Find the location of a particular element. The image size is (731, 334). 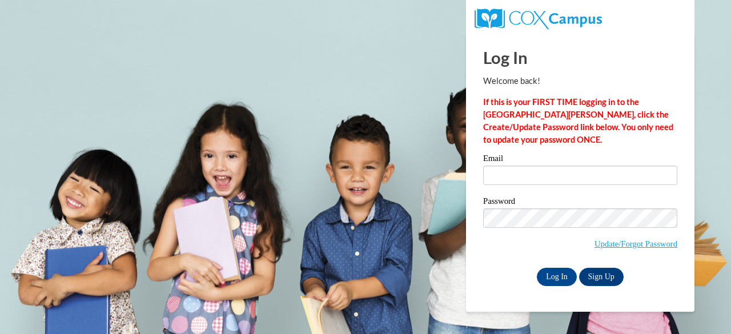

a: Update/Forgot Password is located at coordinates (636, 244).